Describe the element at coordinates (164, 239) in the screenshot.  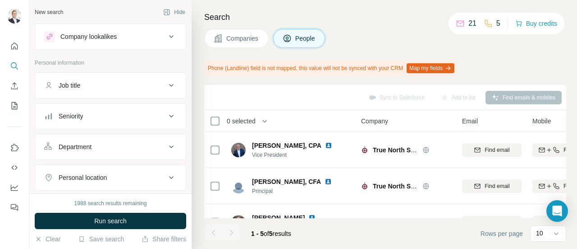
I see `button: Share filters` at that location.